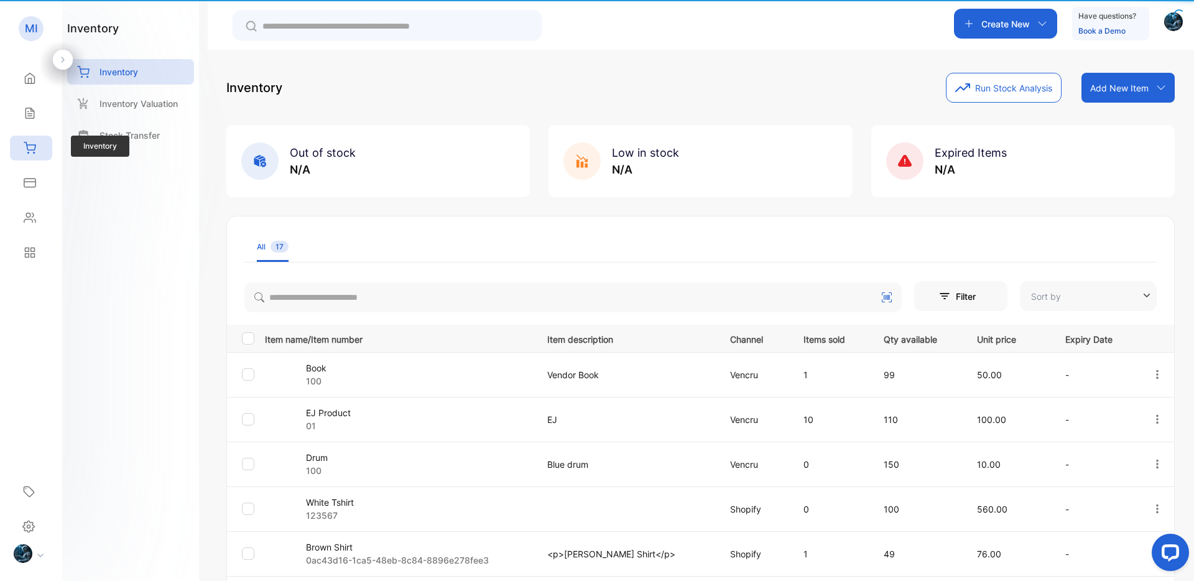 The height and width of the screenshot is (581, 1194). What do you see at coordinates (830, 338) in the screenshot?
I see `p: Items sold` at bounding box center [830, 338].